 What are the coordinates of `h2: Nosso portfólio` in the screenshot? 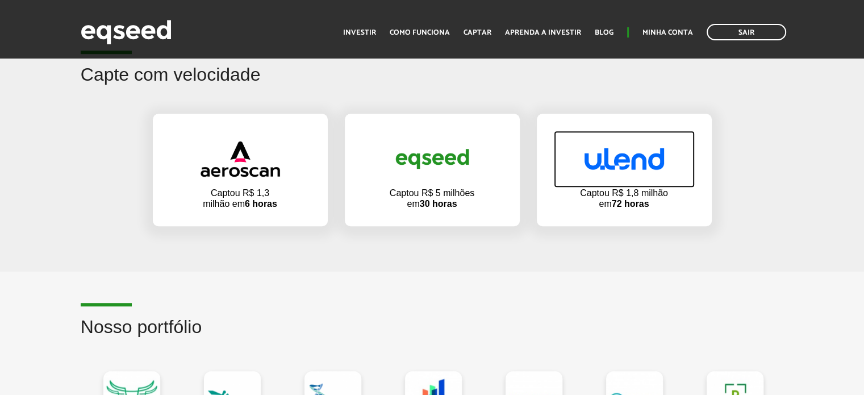 It's located at (432, 335).